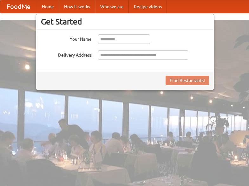 Image resolution: width=249 pixels, height=186 pixels. Describe the element at coordinates (18, 7) in the screenshot. I see `a: FoodMe` at that location.